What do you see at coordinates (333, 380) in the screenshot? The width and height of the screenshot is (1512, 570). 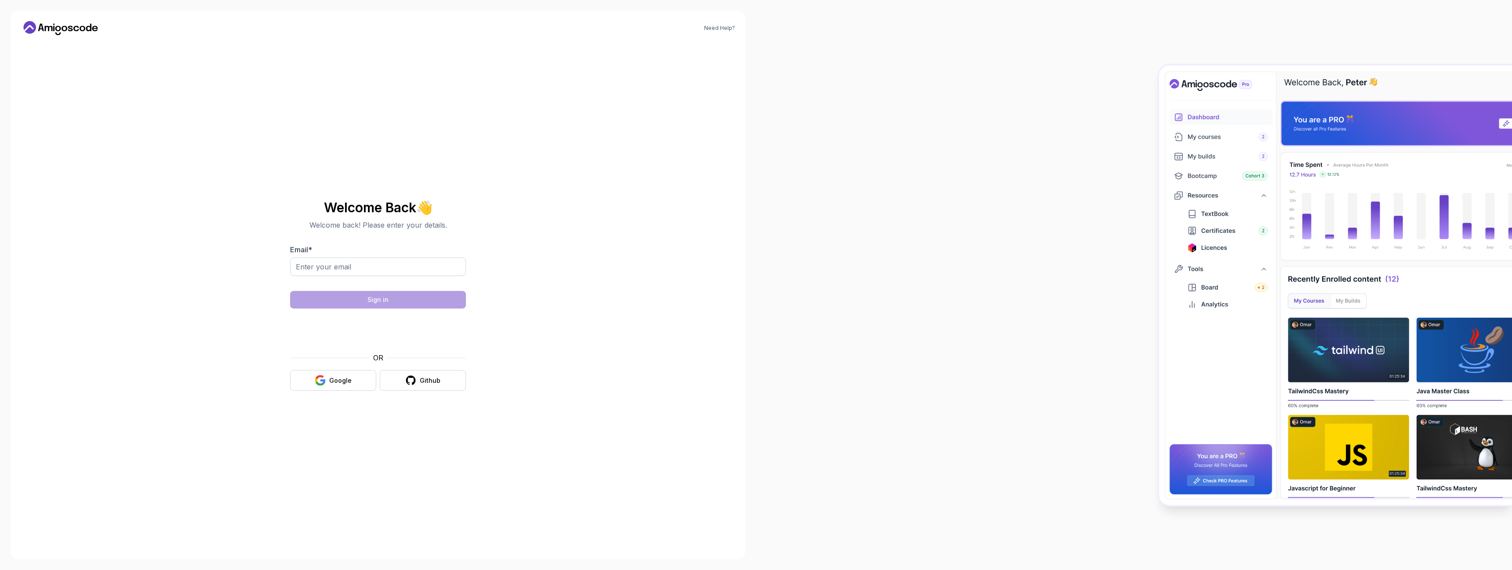 I see `button: Google` at bounding box center [333, 380].